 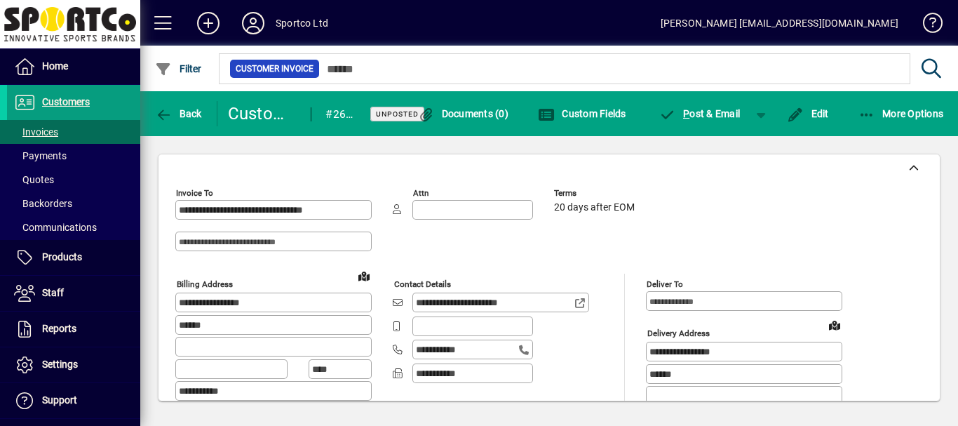 I want to click on div: Customer Invoice, so click(x=262, y=114).